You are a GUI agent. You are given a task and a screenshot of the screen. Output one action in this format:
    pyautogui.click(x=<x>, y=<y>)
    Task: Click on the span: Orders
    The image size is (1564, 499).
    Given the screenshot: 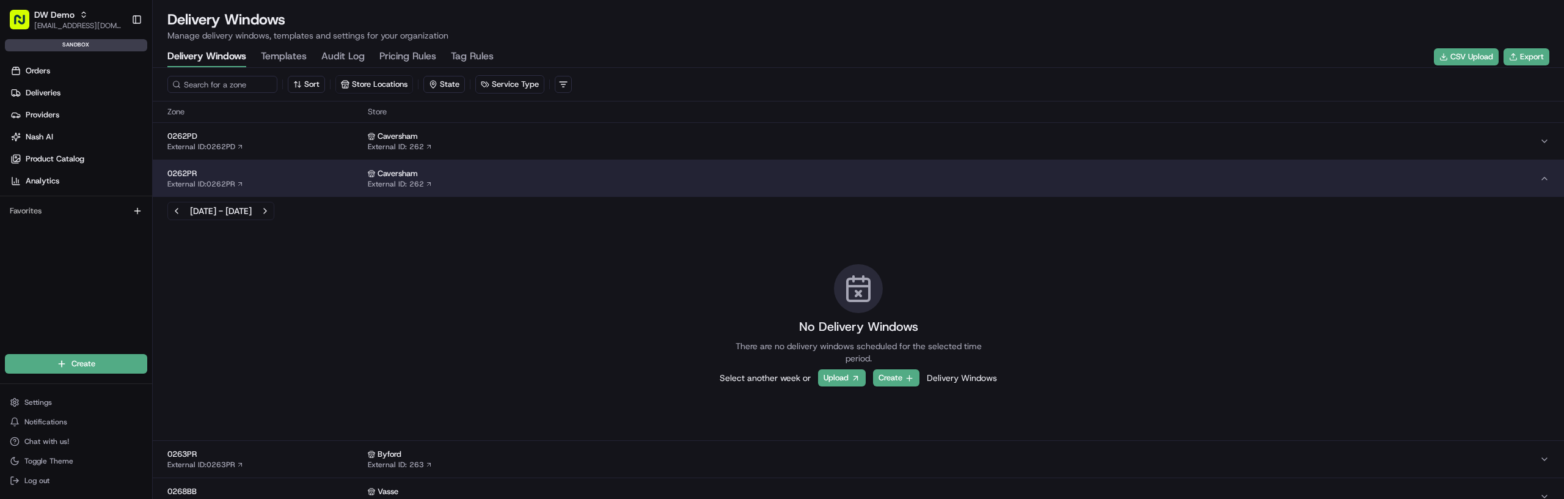 What is the action you would take?
    pyautogui.click(x=38, y=71)
    